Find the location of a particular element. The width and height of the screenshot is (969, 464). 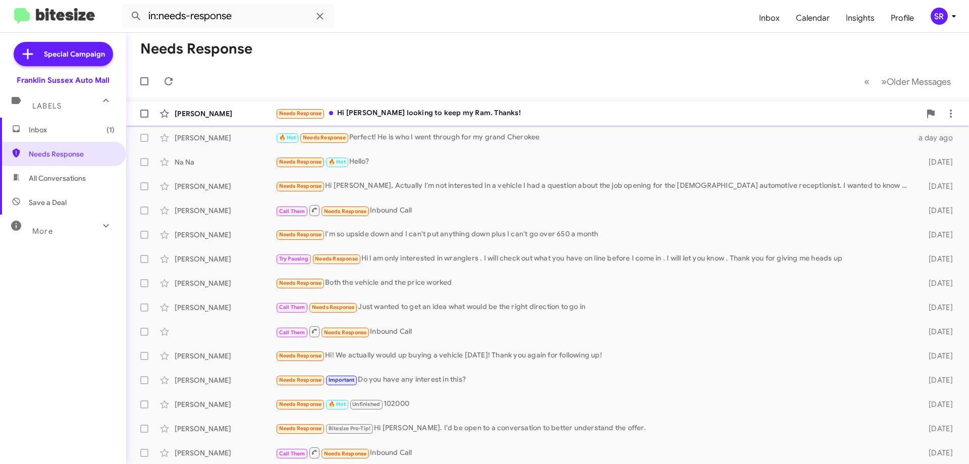

div: SR is located at coordinates (939, 16).